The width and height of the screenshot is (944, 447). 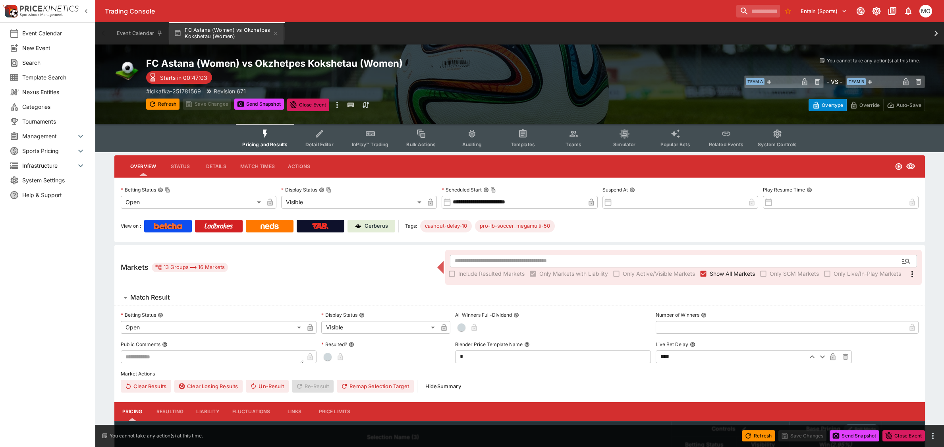 I want to click on button: Override, so click(x=865, y=105).